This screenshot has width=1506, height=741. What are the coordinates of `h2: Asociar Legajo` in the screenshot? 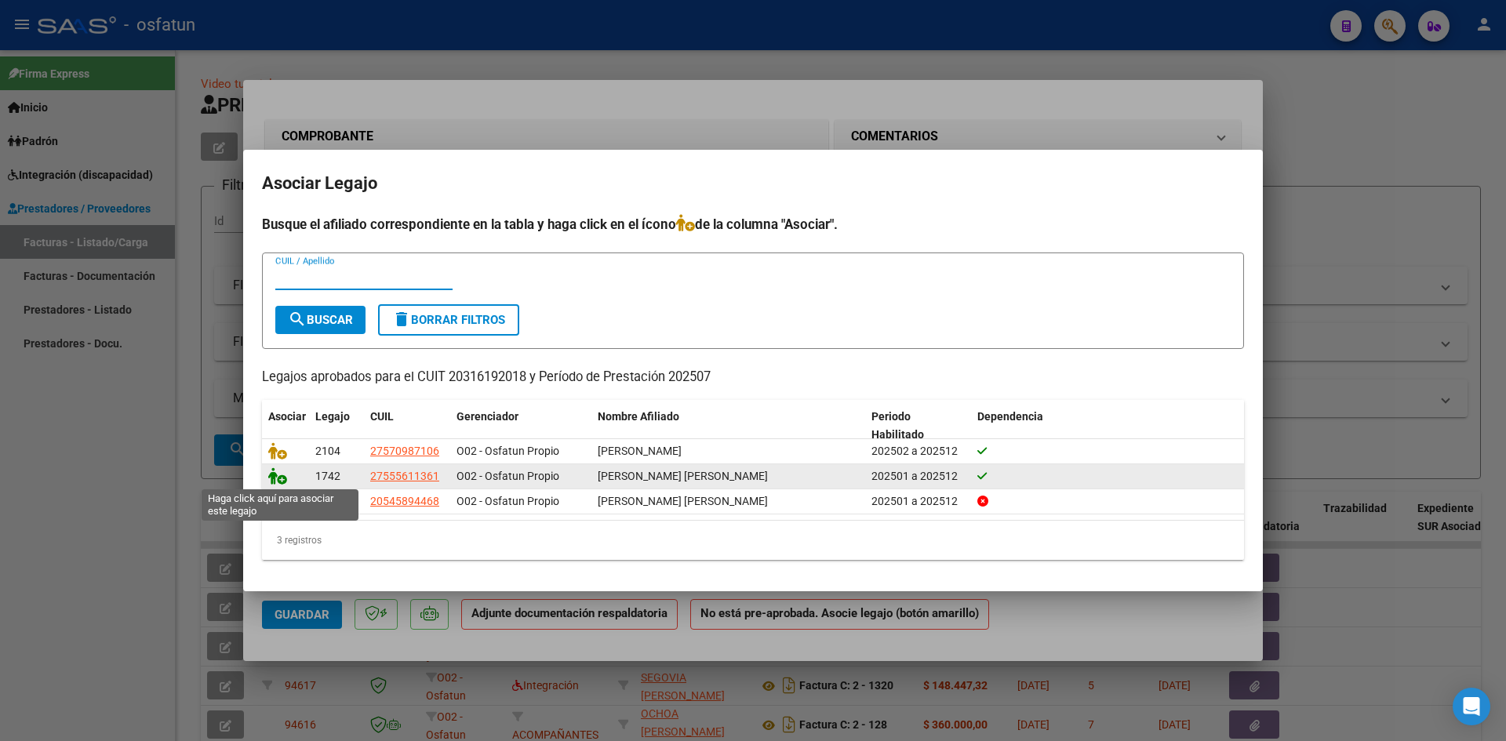 It's located at (753, 184).